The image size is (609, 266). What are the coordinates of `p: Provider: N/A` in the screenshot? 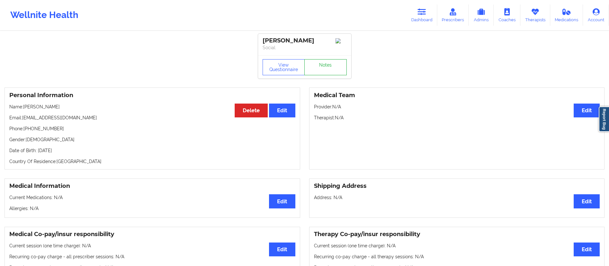 It's located at (457, 107).